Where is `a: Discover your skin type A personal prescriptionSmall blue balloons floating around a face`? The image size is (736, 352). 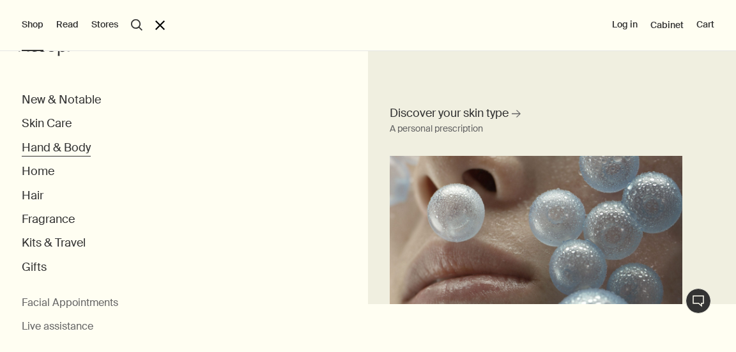
a: Discover your skin type A personal prescriptionSmall blue balloons floating around a face is located at coordinates (536, 211).